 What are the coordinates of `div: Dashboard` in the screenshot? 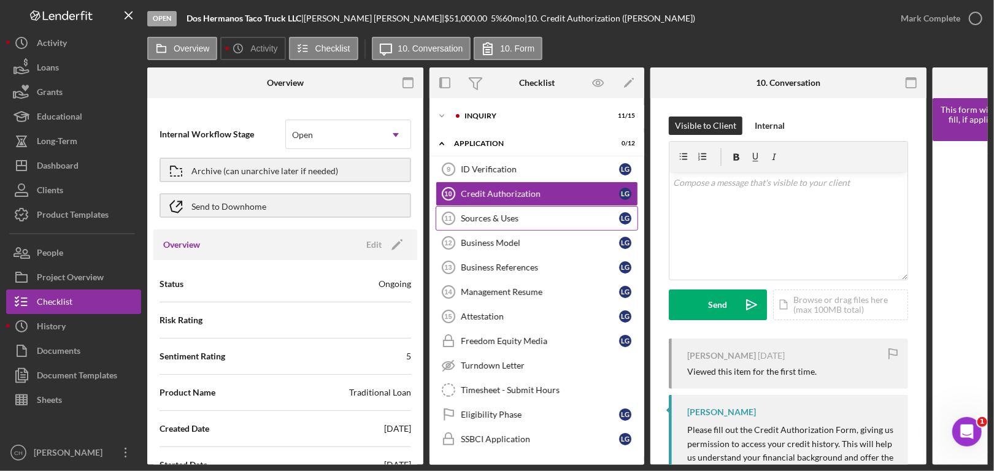 It's located at (58, 167).